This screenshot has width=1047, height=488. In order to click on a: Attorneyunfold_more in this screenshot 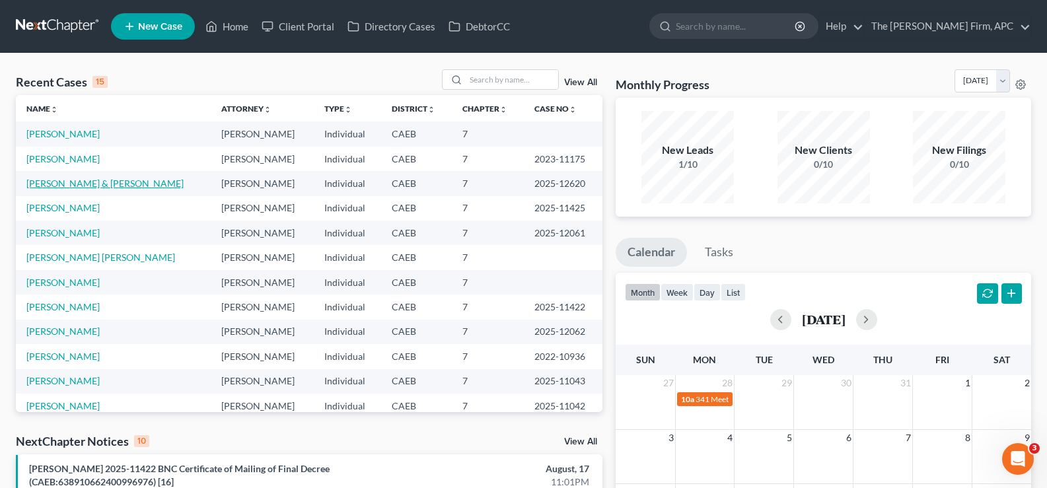, I will do `click(246, 108)`.